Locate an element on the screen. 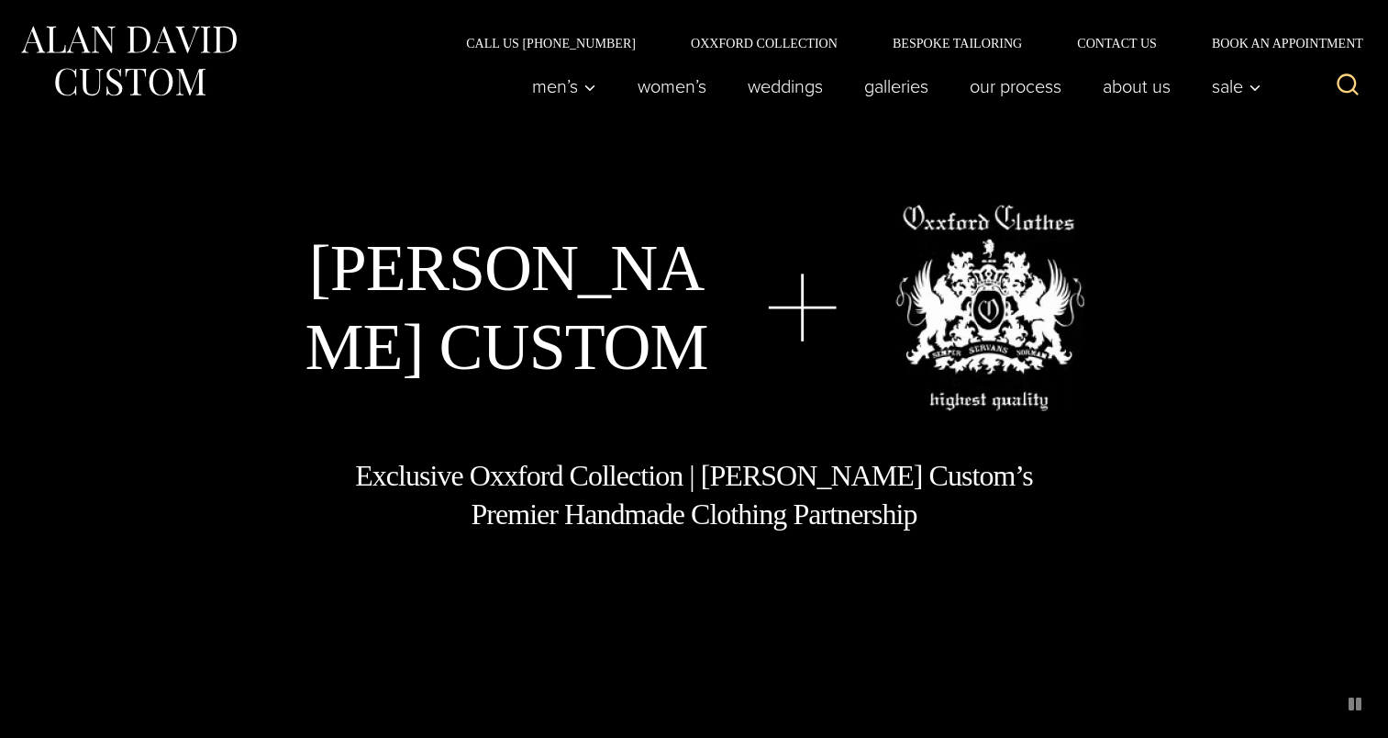  a: Women’s is located at coordinates (673, 86).